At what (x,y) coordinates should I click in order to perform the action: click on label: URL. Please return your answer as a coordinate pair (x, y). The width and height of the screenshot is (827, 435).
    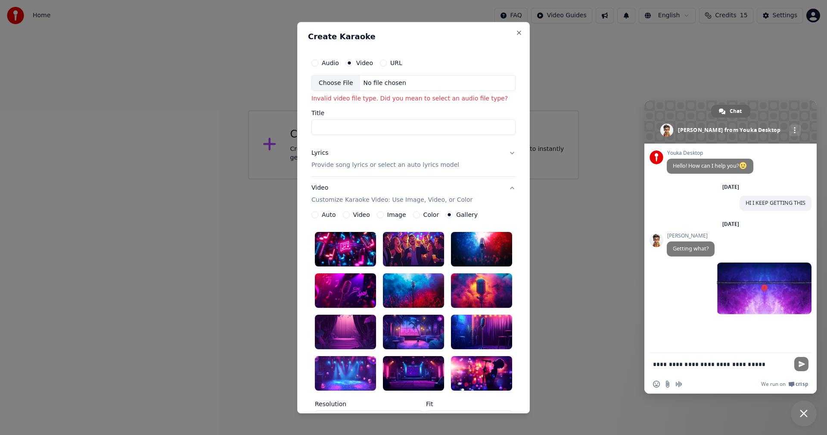
    Looking at the image, I should click on (396, 62).